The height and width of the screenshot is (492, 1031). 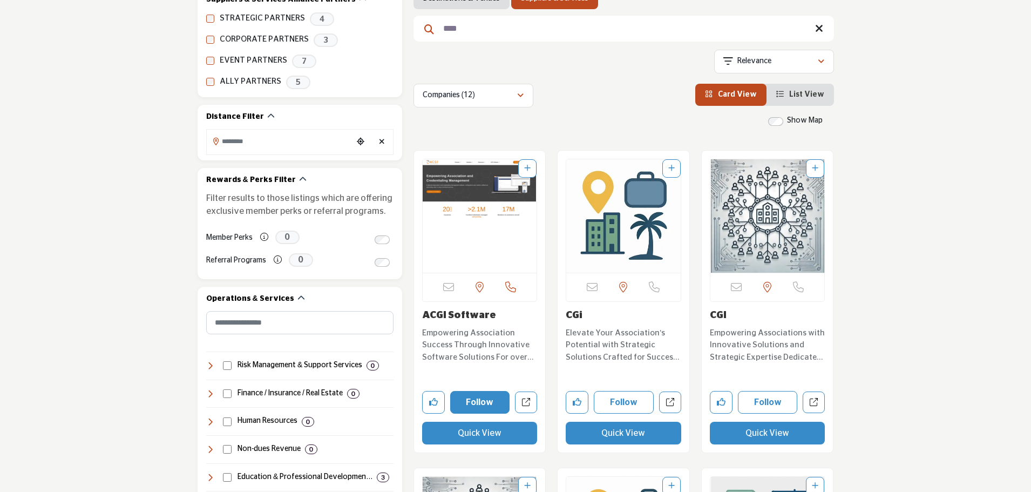 I want to click on div: 3 Results For Education & Professional Development, so click(x=383, y=477).